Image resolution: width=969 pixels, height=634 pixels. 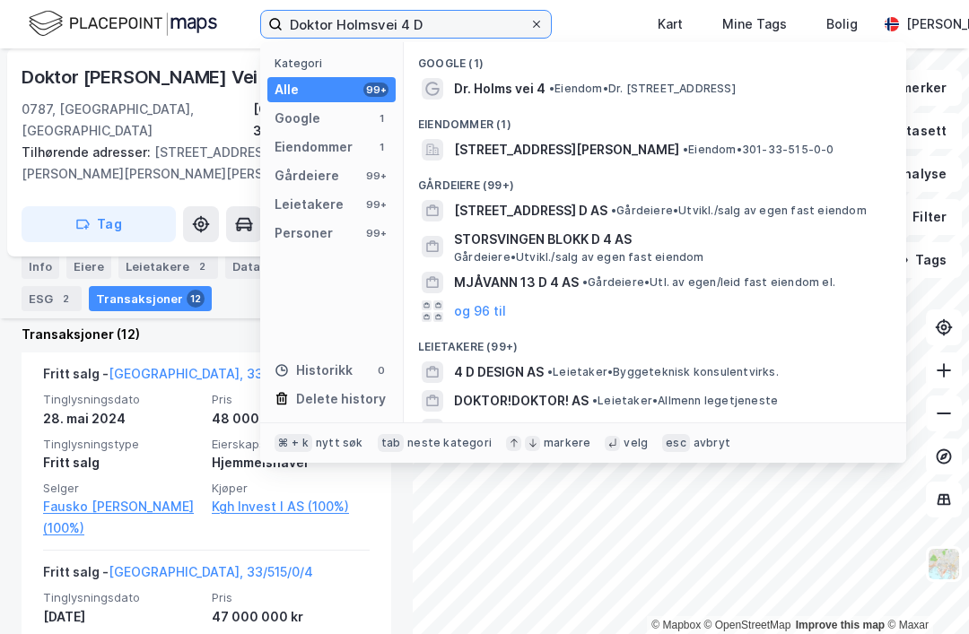 What do you see at coordinates (89, 266) in the screenshot?
I see `div: Eiere` at bounding box center [89, 266].